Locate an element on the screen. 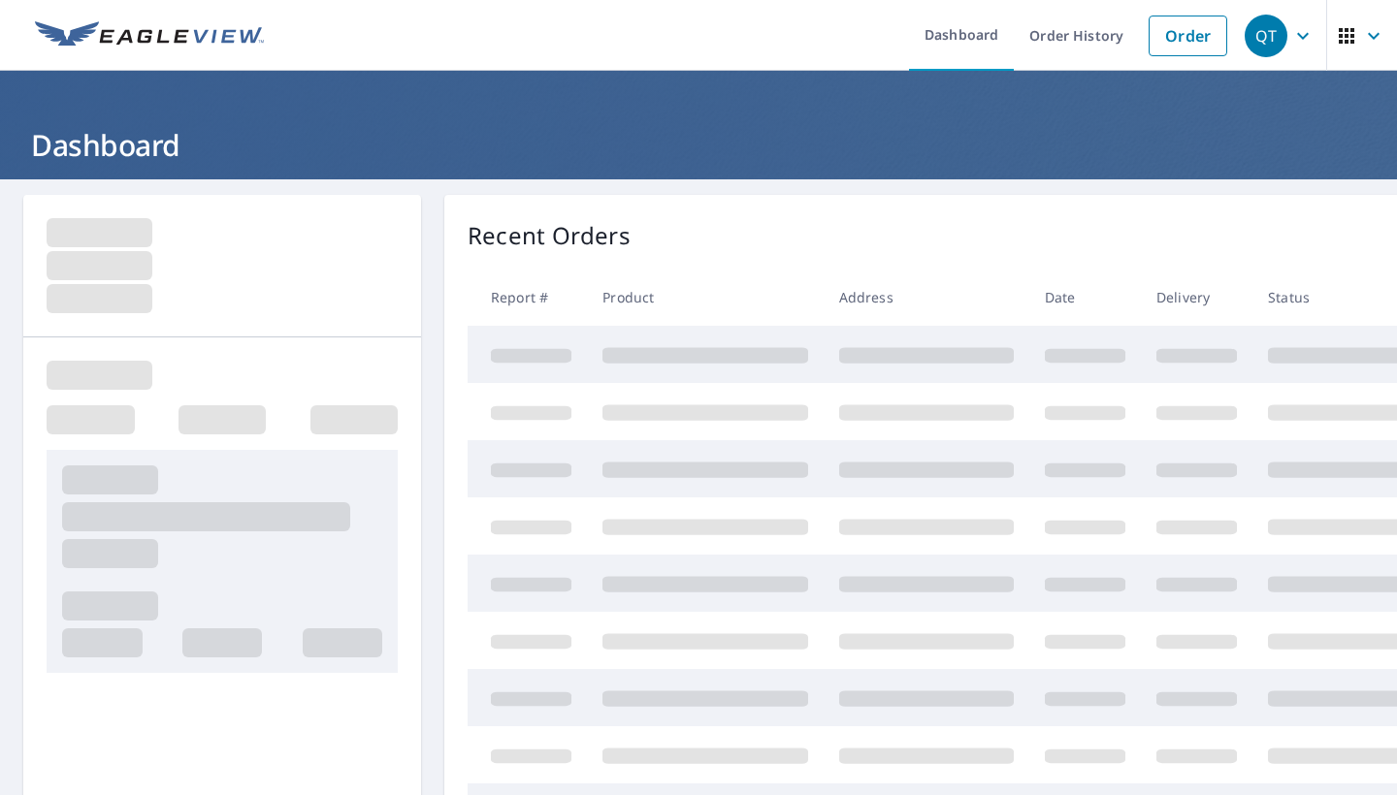 The width and height of the screenshot is (1397, 795). th: Product is located at coordinates (705, 297).